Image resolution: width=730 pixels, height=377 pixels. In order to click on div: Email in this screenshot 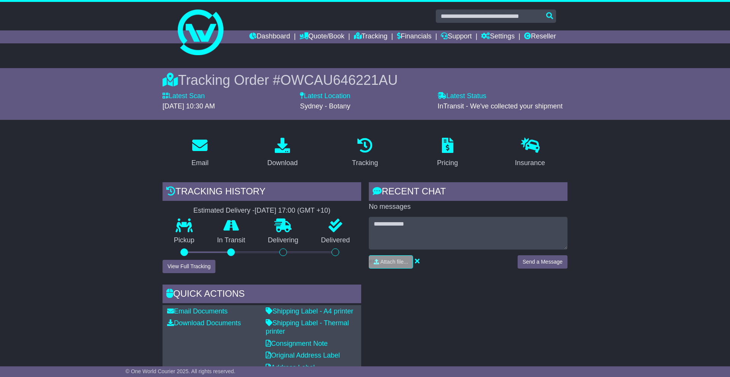, I will do `click(200, 163)`.